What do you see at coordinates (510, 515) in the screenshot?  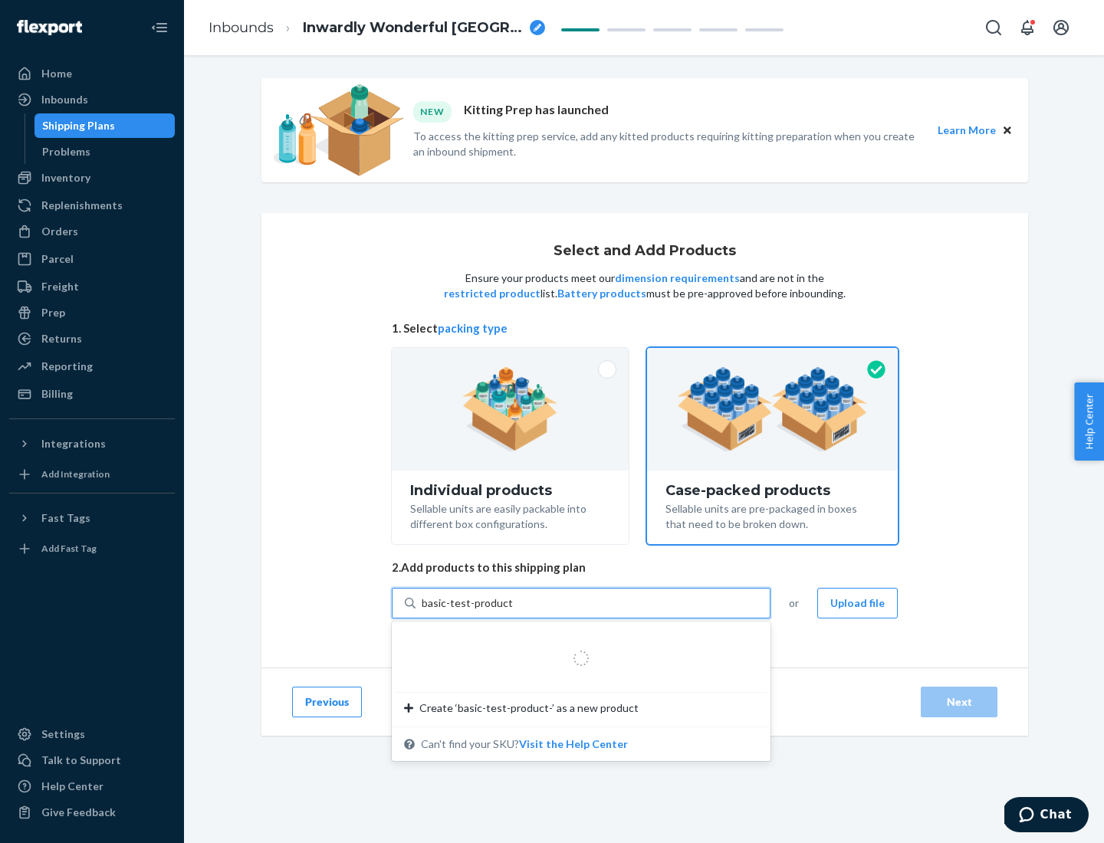 I see `div: Sellable units are easily packable into different box configurations.` at bounding box center [510, 515].